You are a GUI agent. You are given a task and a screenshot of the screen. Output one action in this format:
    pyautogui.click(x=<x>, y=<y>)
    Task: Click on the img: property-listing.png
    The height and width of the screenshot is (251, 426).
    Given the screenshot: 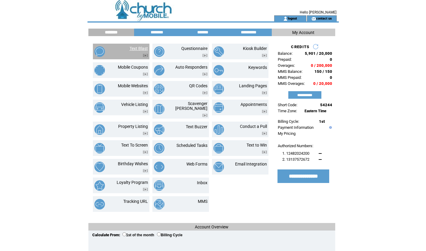 What is the action you would take?
    pyautogui.click(x=100, y=129)
    